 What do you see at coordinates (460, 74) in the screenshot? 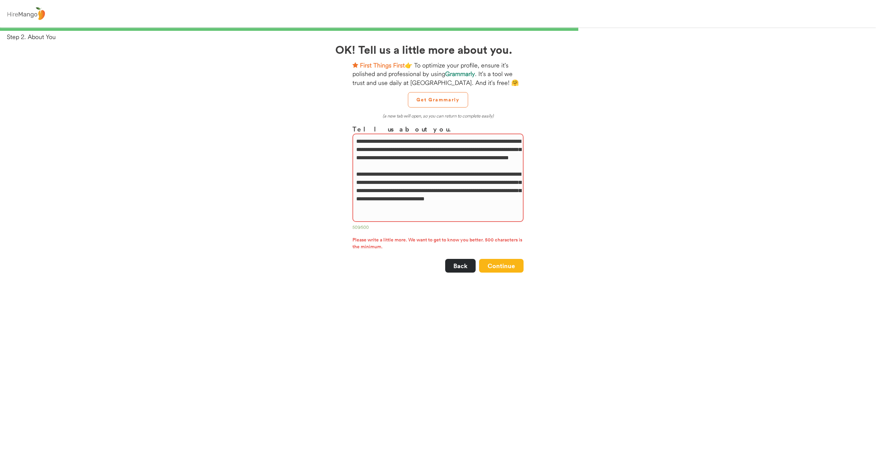
I see `strong: Grammarly` at bounding box center [460, 74].